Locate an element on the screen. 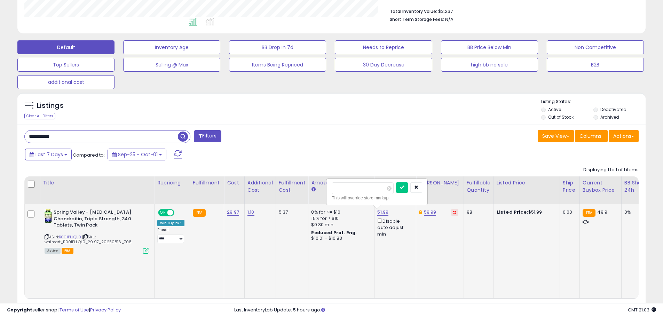 The width and height of the screenshot is (663, 317). button: Non Competitive is located at coordinates (595, 47).